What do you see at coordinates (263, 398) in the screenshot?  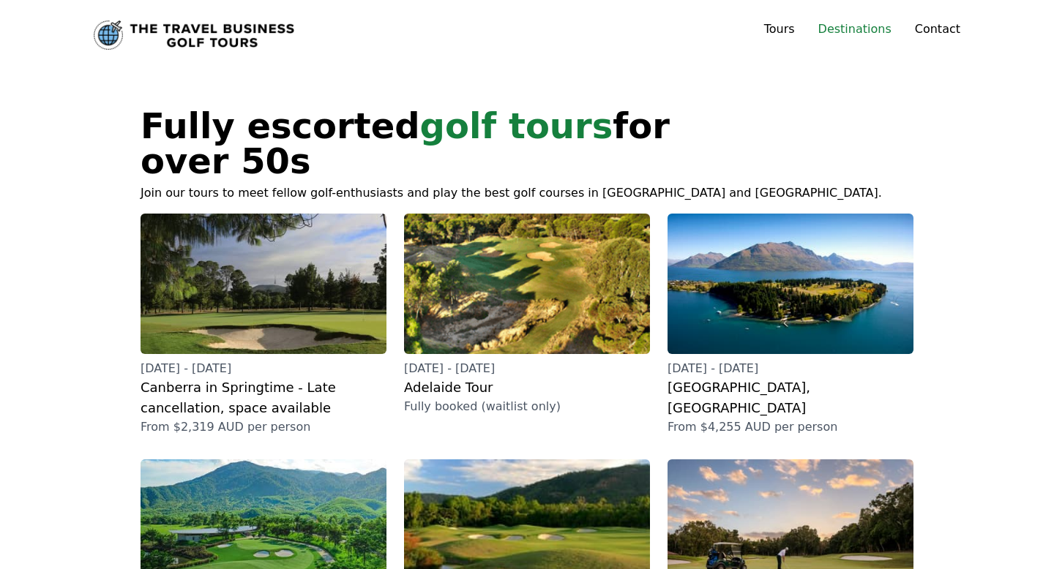 I see `h2: Canberra in Springtime - Late cancellation, space available` at bounding box center [263, 398].